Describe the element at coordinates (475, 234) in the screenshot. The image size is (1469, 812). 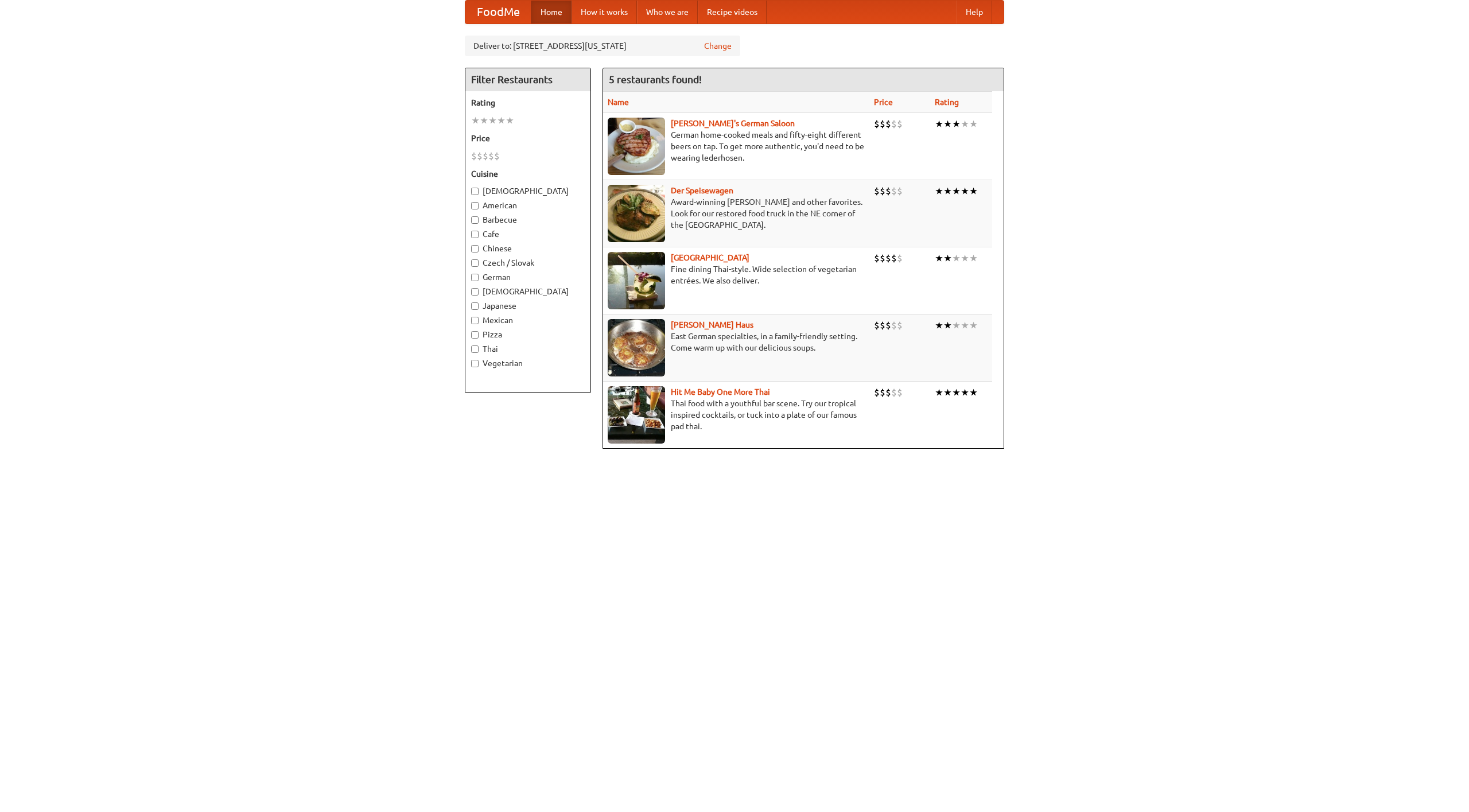
I see `input: Cafe` at that location.